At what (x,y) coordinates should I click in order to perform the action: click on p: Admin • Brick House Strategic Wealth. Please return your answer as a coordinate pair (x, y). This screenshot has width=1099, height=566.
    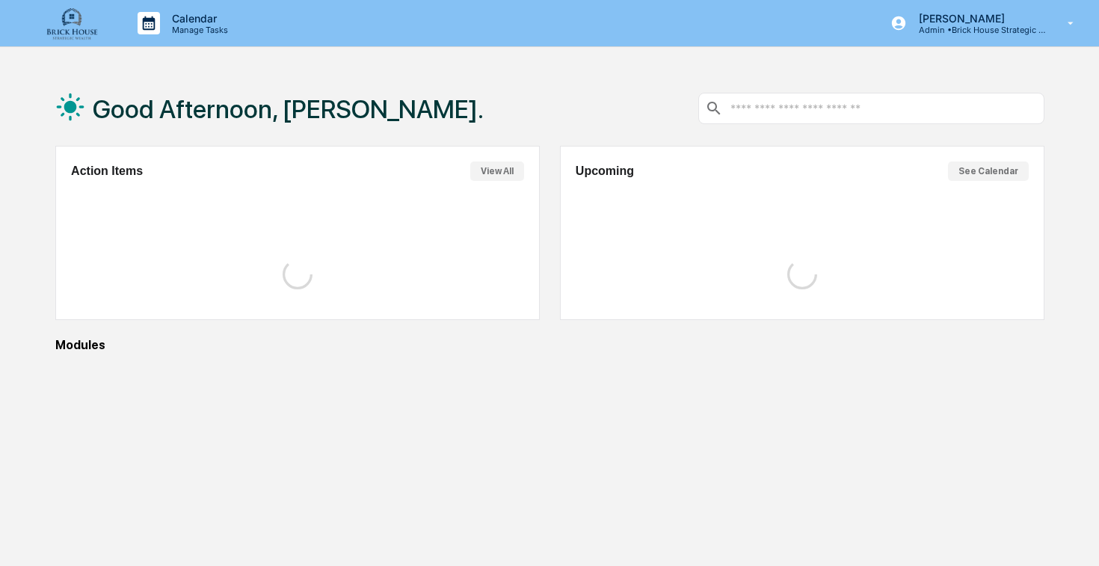
    Looking at the image, I should click on (976, 30).